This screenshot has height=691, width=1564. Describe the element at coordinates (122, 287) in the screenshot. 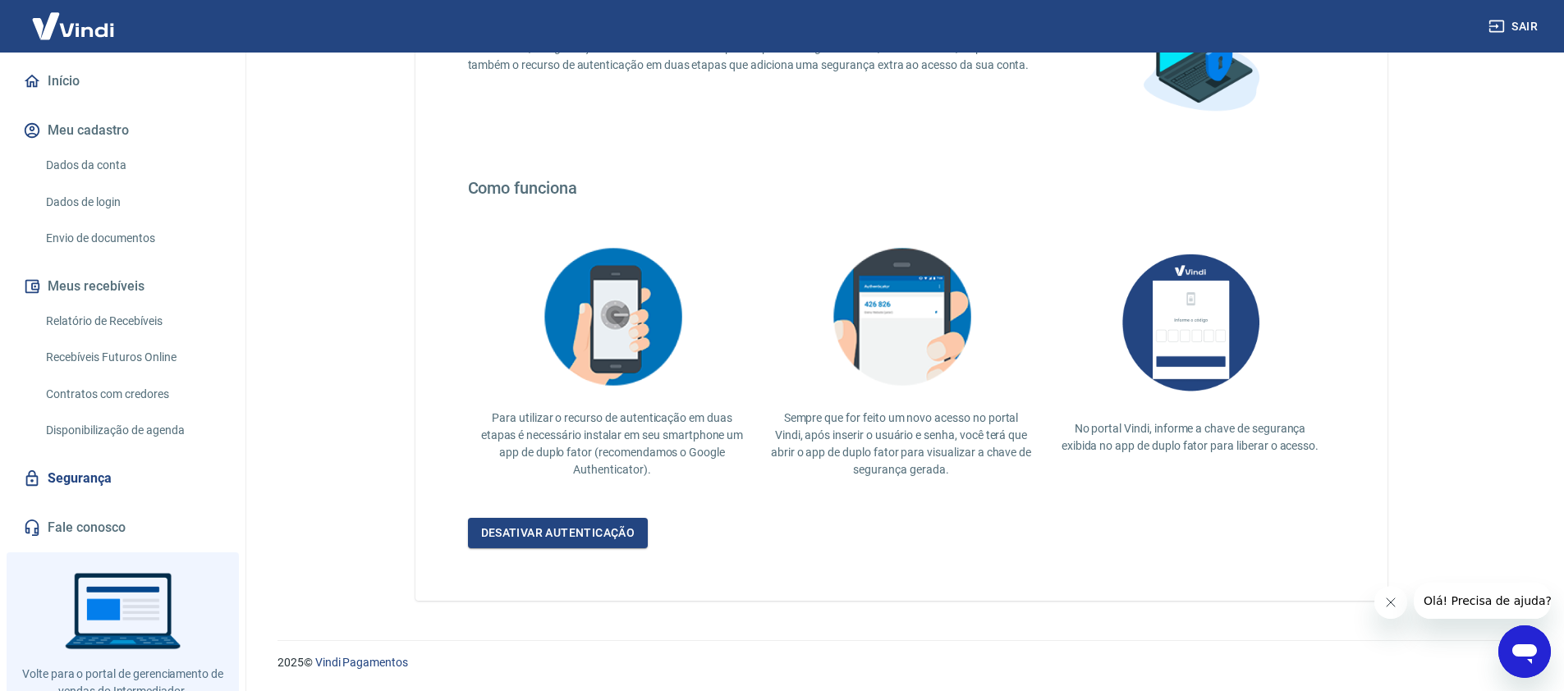

I see `button: Meus recebíveis` at that location.